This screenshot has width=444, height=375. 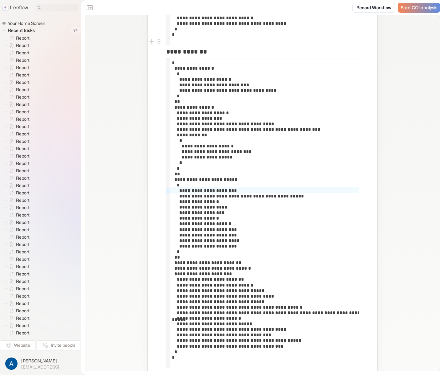 What do you see at coordinates (76, 30) in the screenshot?
I see `span: 74` at bounding box center [76, 30].